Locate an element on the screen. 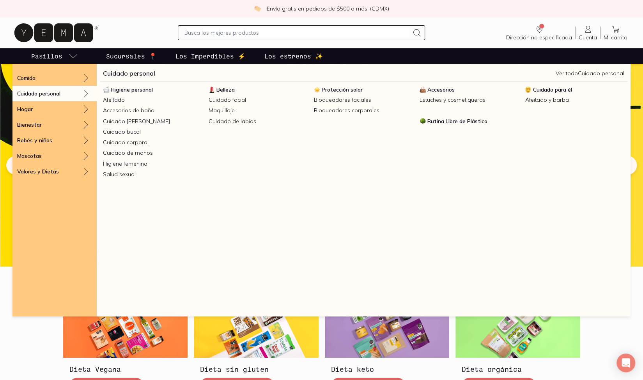 The image size is (643, 380). h3: Dieta orgánica is located at coordinates (518, 369).